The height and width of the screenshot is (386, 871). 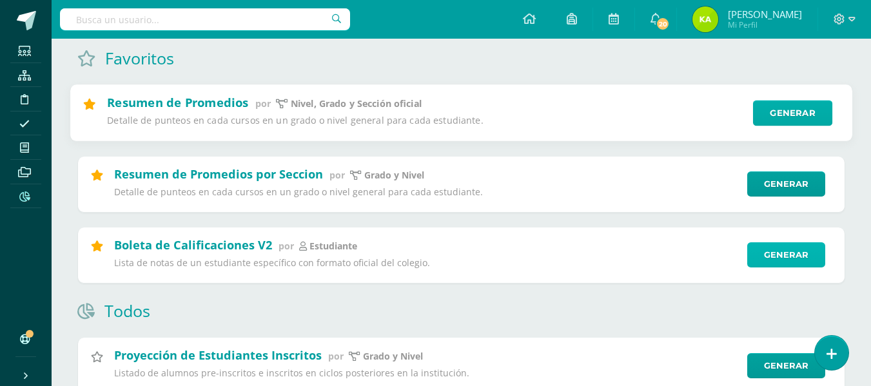 I want to click on img: d6f4a965678b72818fa0429cbf0648b7.png, so click(x=705, y=19).